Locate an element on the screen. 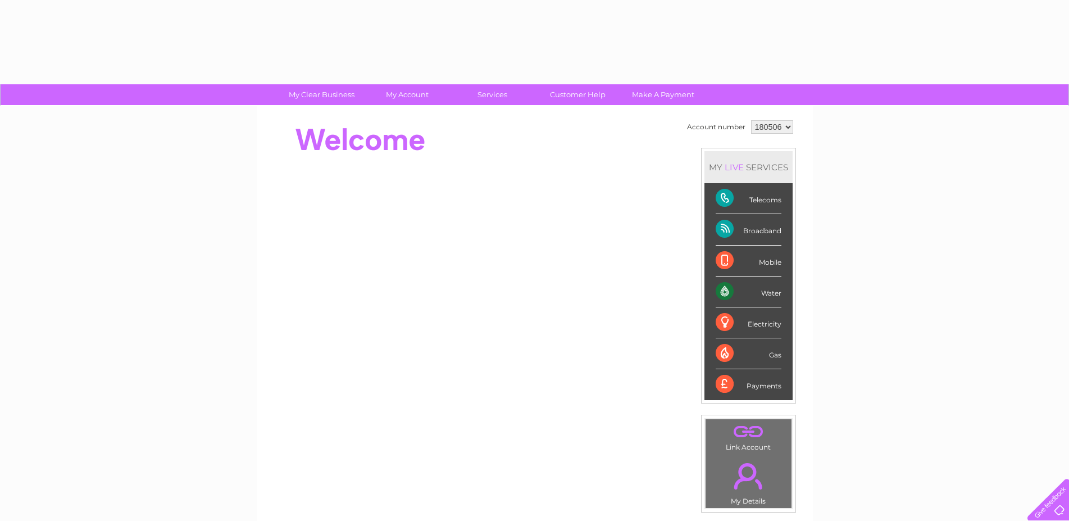  div: Electricity is located at coordinates (748, 322).